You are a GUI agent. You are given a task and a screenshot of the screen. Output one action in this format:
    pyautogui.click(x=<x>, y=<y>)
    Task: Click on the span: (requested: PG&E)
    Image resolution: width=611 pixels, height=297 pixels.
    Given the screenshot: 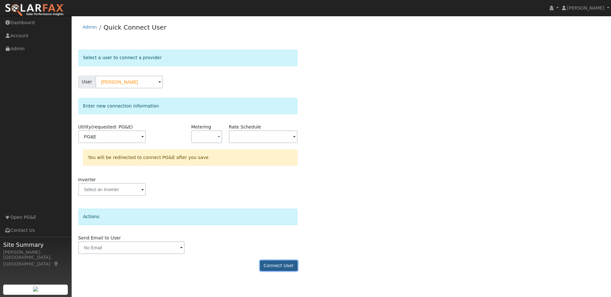 What is the action you would take?
    pyautogui.click(x=112, y=127)
    